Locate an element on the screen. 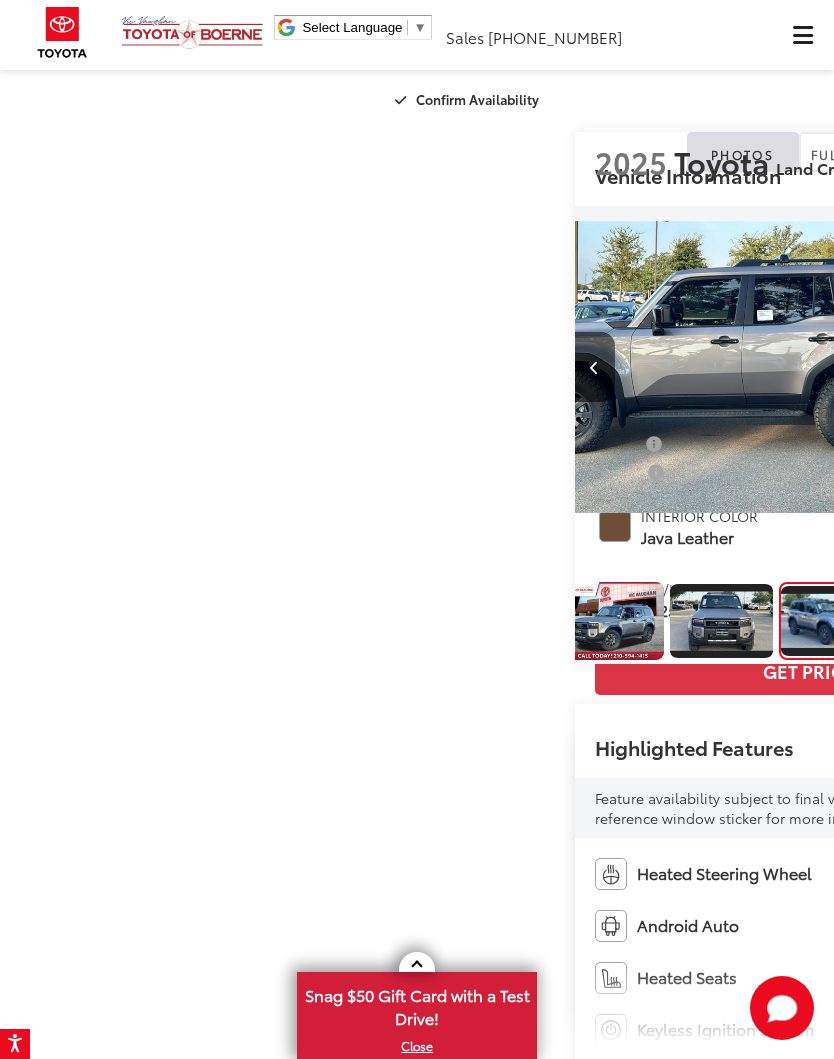  span: Select Language is located at coordinates (352, 27).